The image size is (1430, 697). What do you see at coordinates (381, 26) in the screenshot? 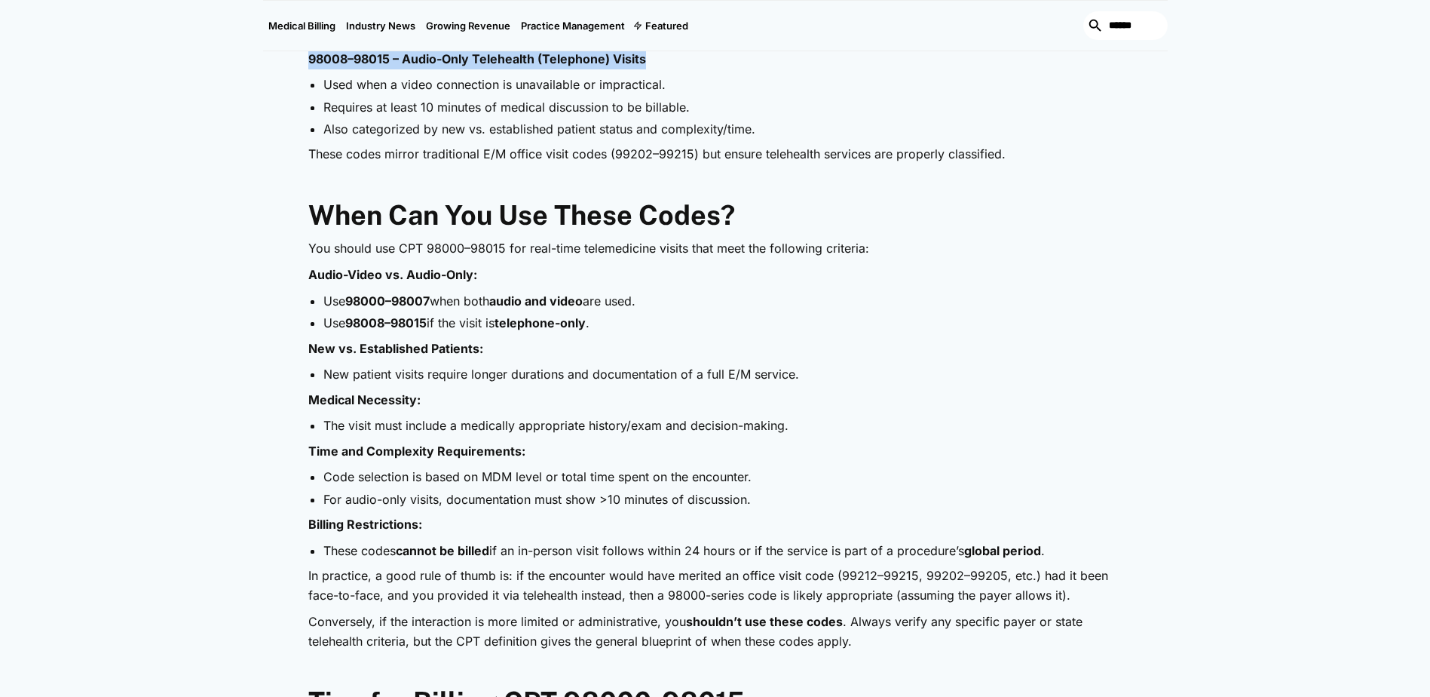
I see `a: Industry News` at bounding box center [381, 26].